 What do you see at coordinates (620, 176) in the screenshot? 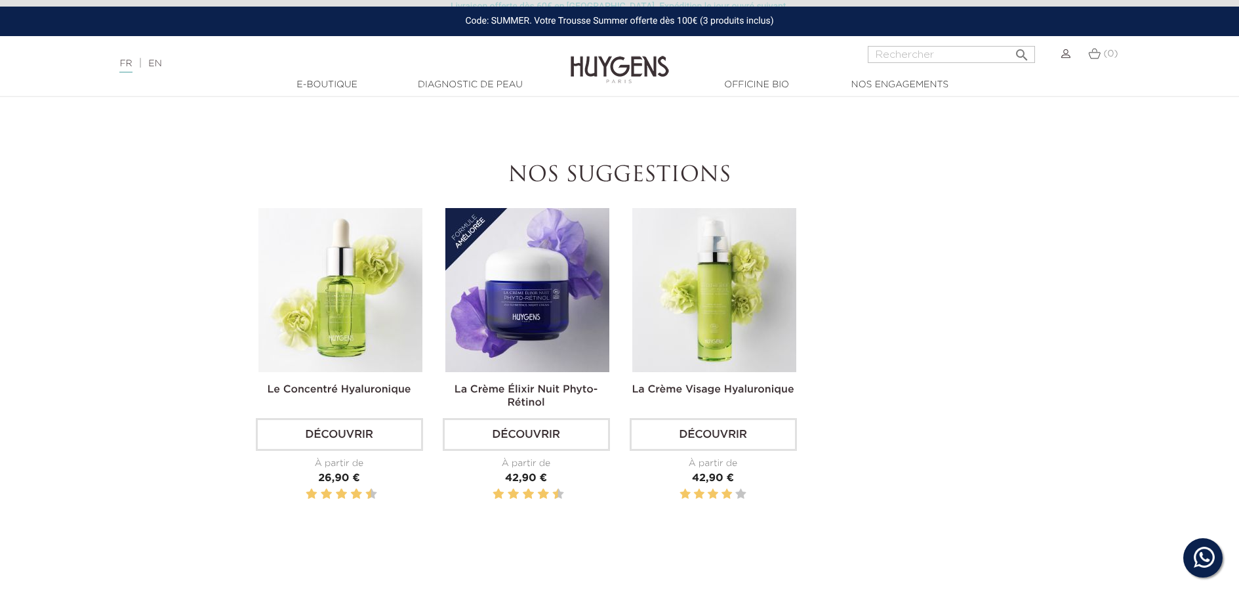
I see `h2: Nos suggestions` at bounding box center [620, 176].